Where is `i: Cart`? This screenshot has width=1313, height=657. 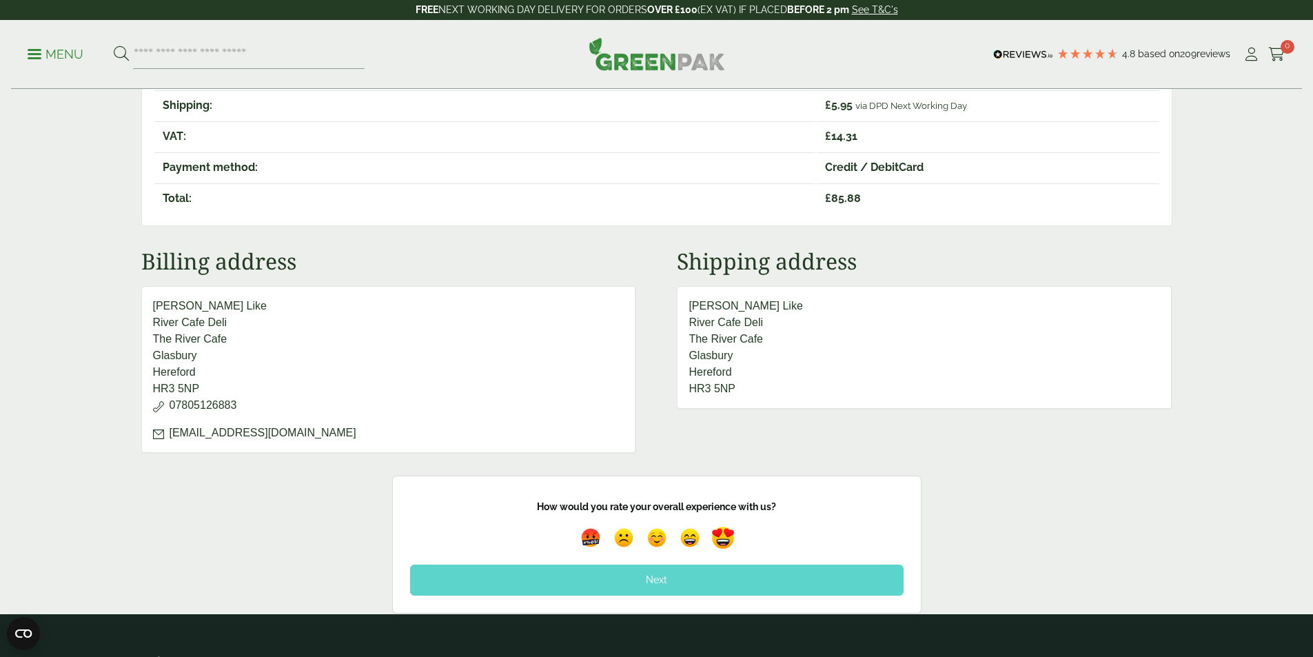 i: Cart is located at coordinates (1277, 54).